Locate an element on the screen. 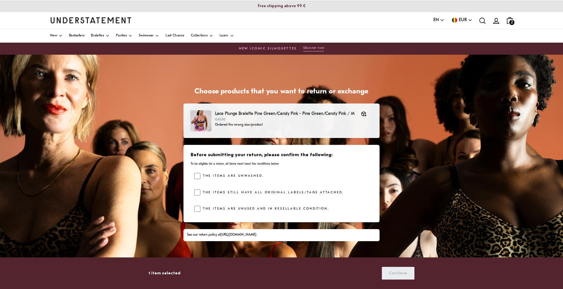 The height and width of the screenshot is (289, 563). a: New Iconic SilhouettesDiscover now is located at coordinates (282, 49).